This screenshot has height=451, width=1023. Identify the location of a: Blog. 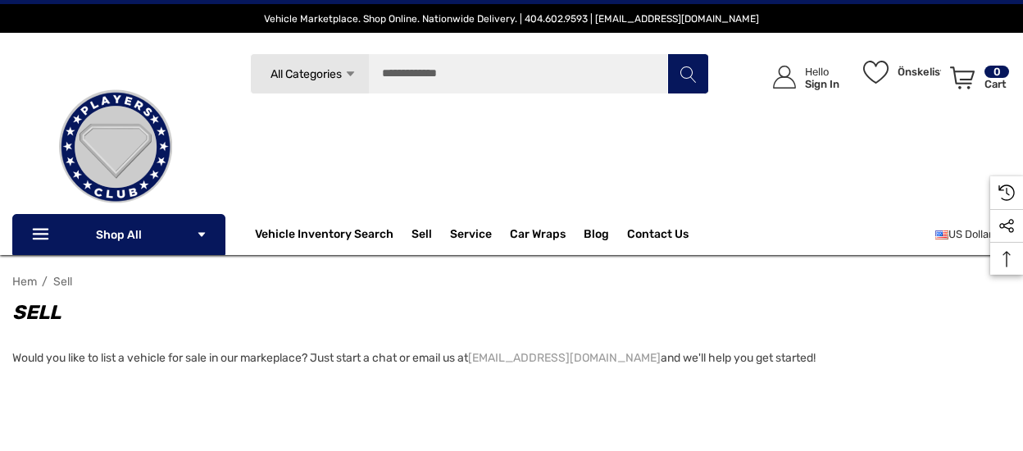
(596, 236).